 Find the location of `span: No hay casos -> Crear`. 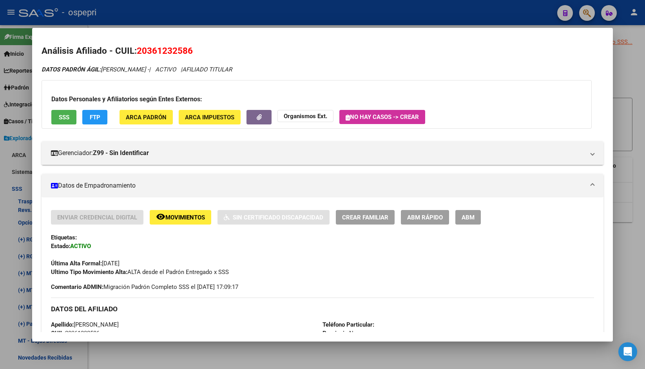

span: No hay casos -> Crear is located at coordinates (382, 117).